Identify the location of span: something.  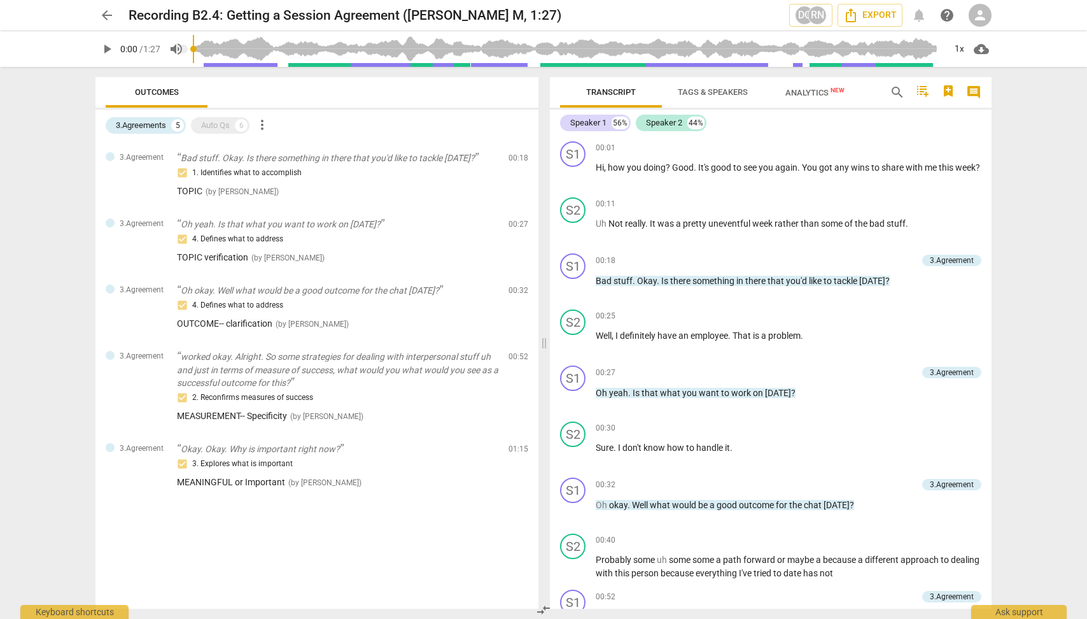
(714, 281).